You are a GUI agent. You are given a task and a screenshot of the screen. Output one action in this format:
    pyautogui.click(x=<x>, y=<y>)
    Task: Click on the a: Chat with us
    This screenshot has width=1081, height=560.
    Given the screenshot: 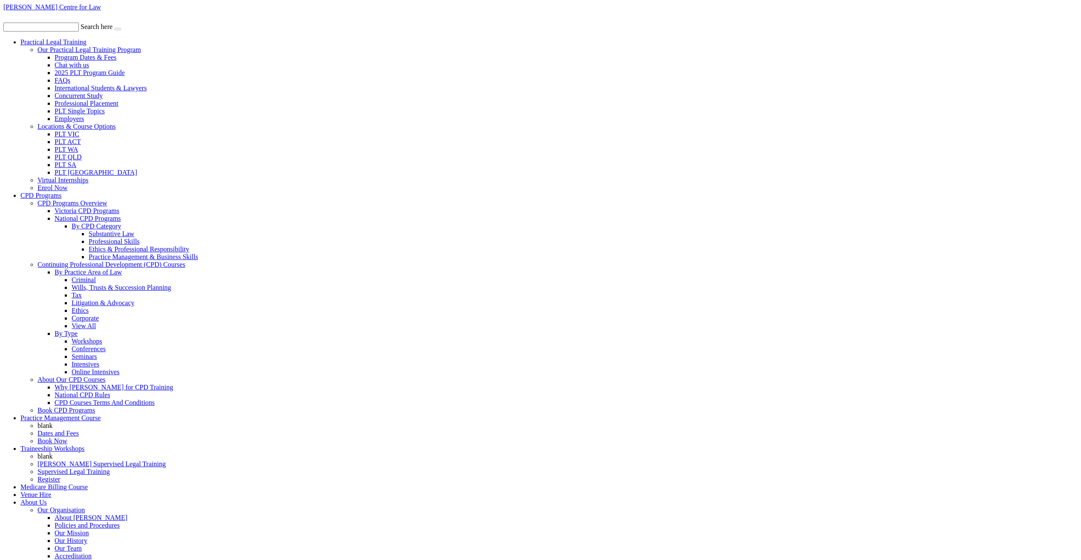 What is the action you would take?
    pyautogui.click(x=72, y=65)
    